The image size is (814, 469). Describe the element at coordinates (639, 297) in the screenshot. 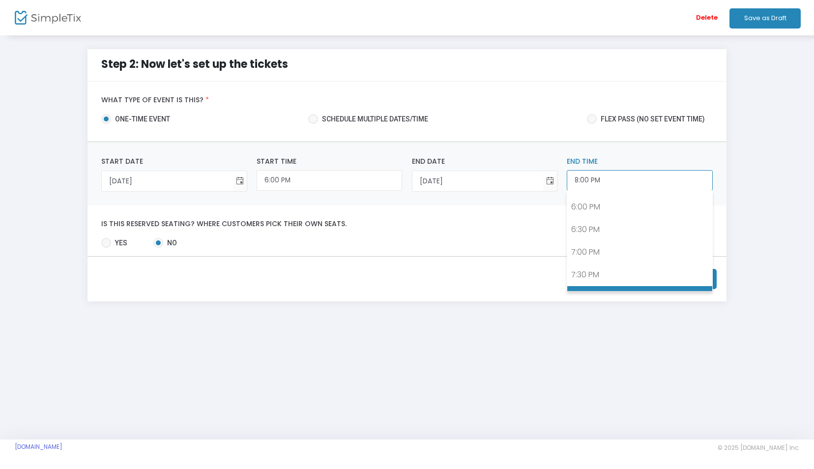

I see `a: 8:00 PM` at that location.